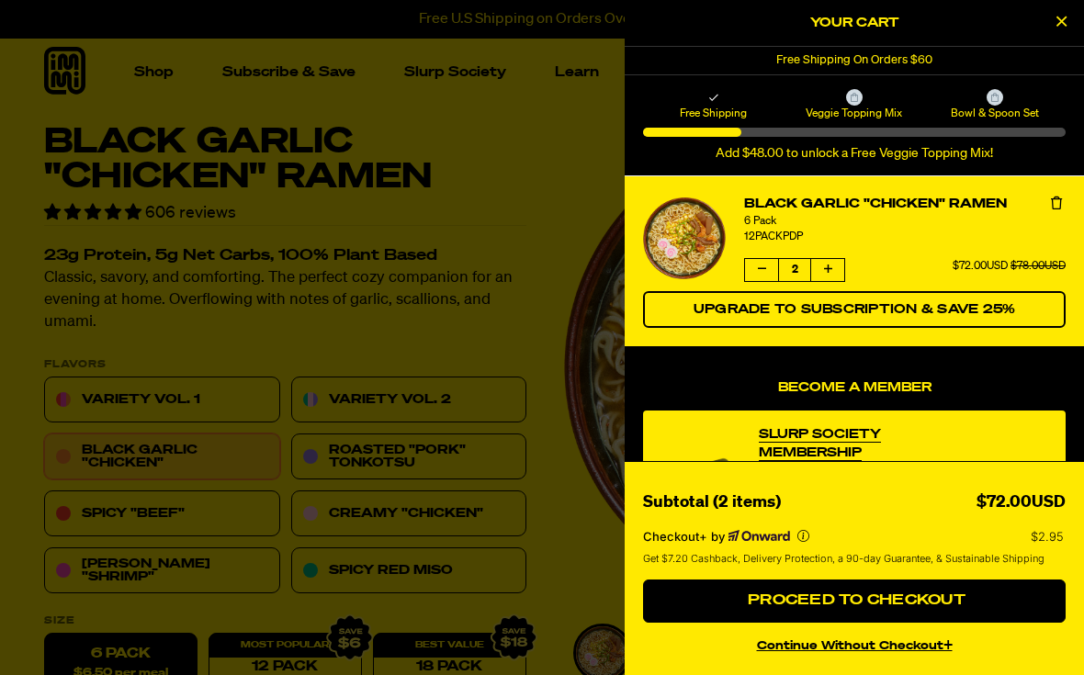 The width and height of the screenshot is (1084, 675). What do you see at coordinates (1048, 536) in the screenshot?
I see `p: $2.95` at bounding box center [1048, 536].